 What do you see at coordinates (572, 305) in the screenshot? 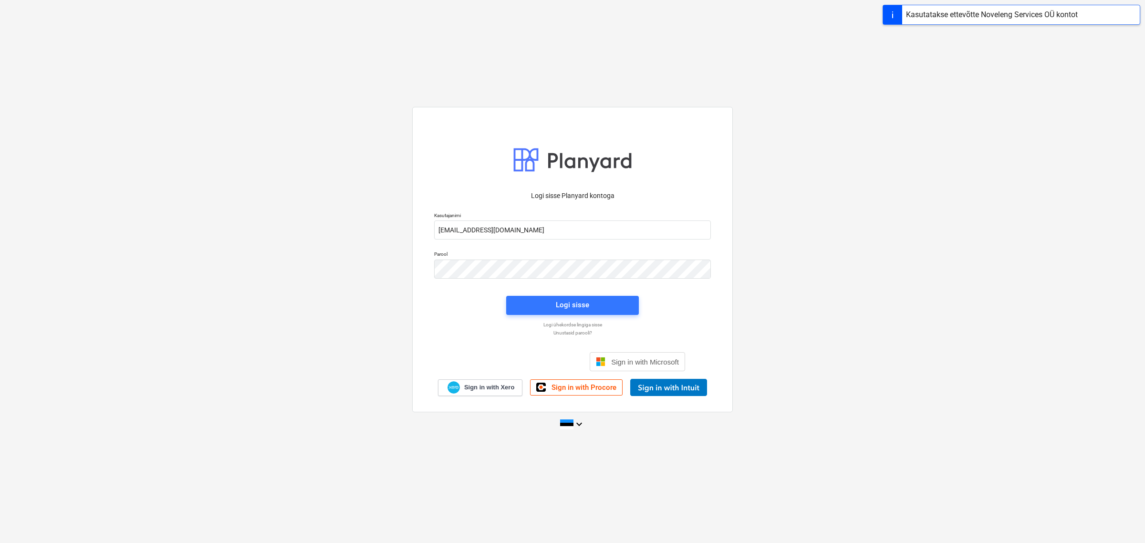
I see `div: Logi sisse` at bounding box center [572, 305].